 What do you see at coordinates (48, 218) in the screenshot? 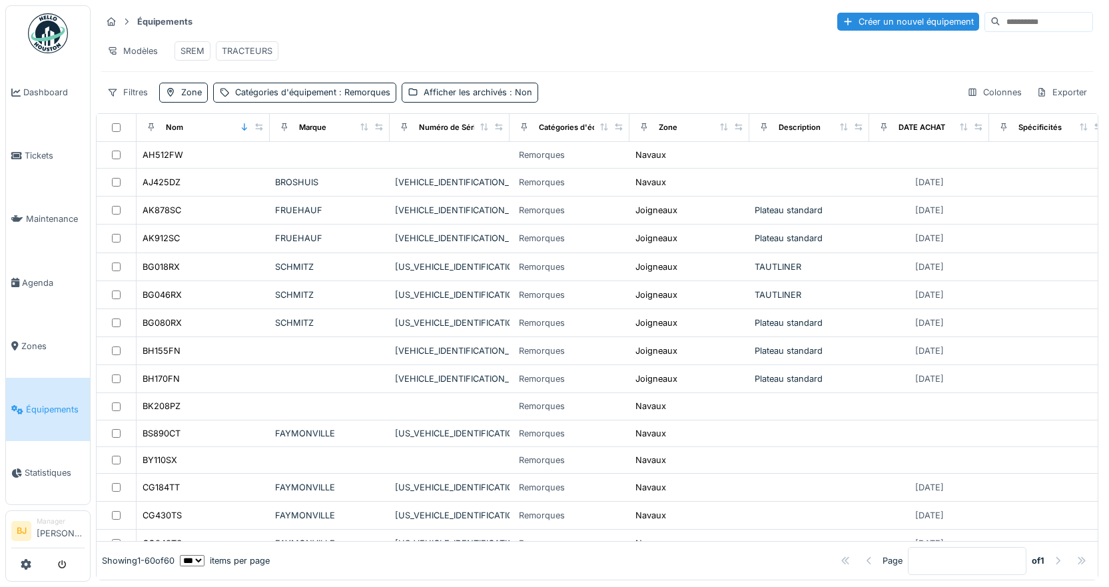
I see `a: Maintenance` at bounding box center [48, 218].